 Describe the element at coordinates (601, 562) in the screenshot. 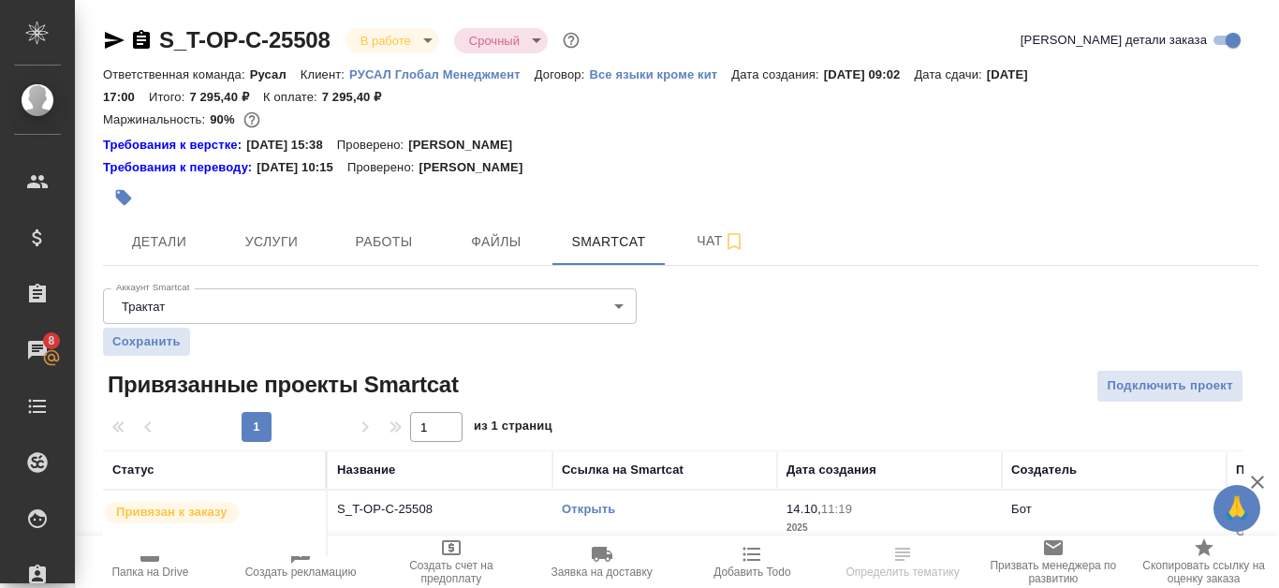

I see `button: Заявка на доставку` at that location.